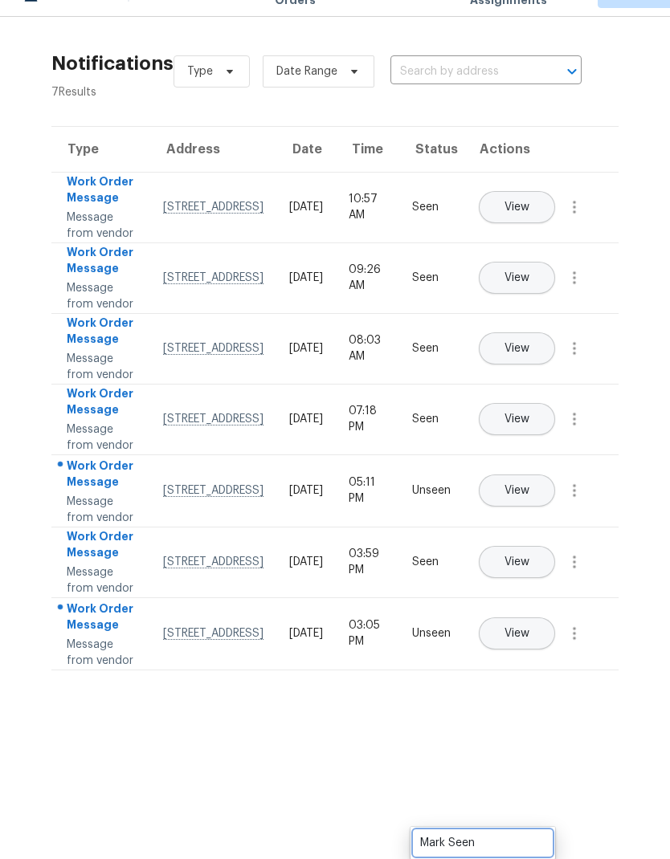 The width and height of the screenshot is (670, 859). I want to click on div: Mark Seen, so click(483, 843).